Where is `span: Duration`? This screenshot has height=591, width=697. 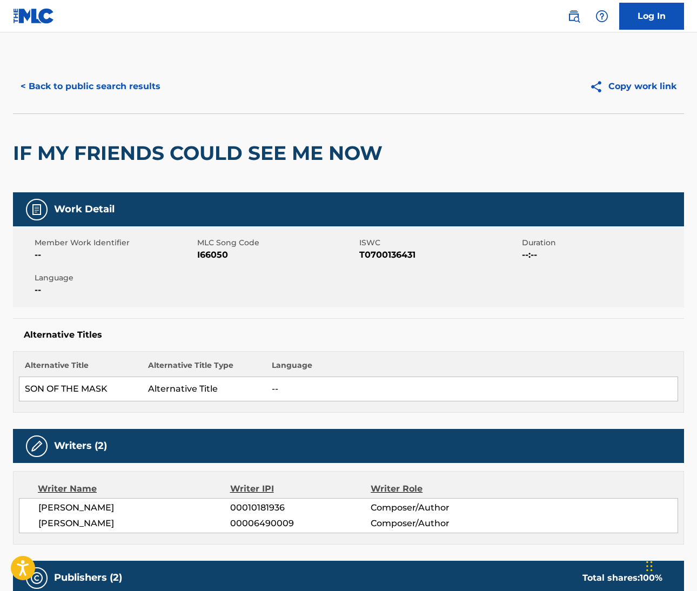 span: Duration is located at coordinates (602, 243).